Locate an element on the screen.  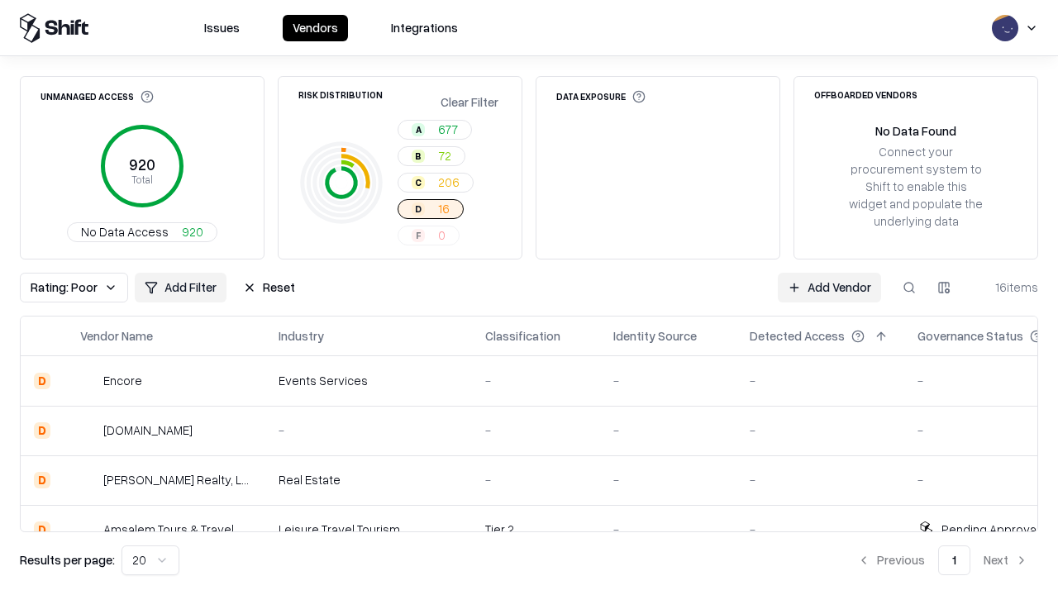
button: No Data Access920 is located at coordinates (142, 232).